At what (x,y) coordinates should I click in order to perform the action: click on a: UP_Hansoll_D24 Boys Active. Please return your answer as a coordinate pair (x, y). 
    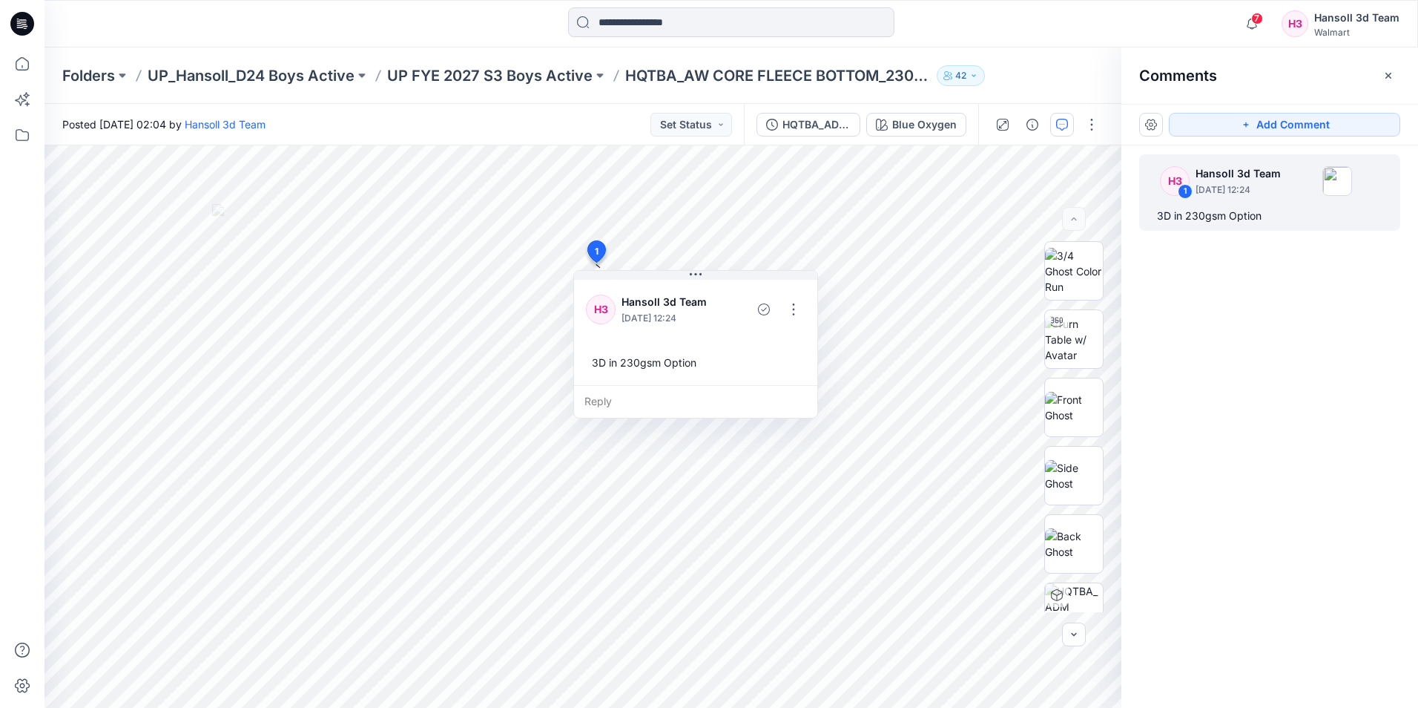
    Looking at the image, I should click on (251, 76).